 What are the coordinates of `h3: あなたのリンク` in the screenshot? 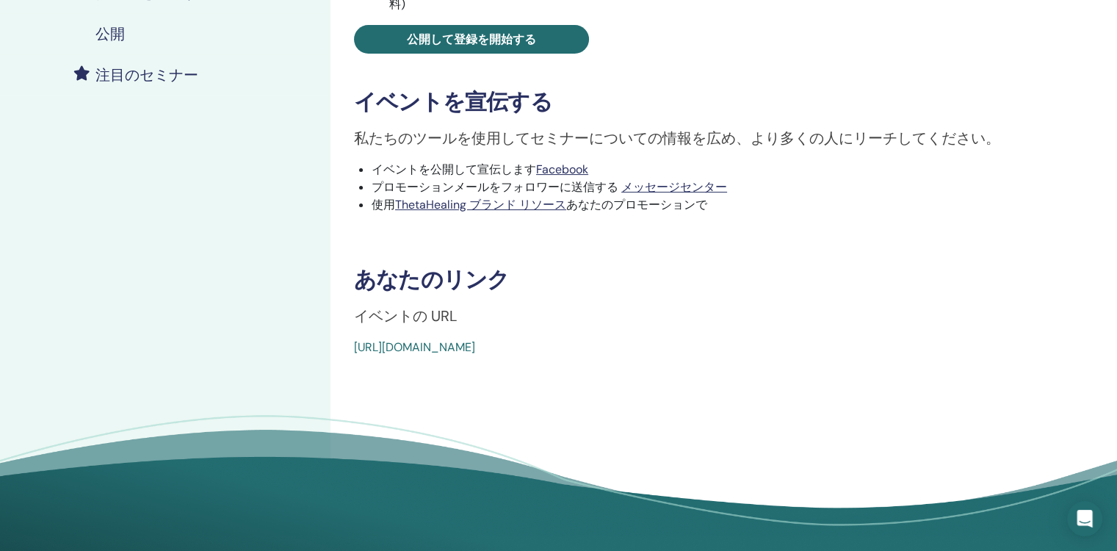 It's located at (703, 280).